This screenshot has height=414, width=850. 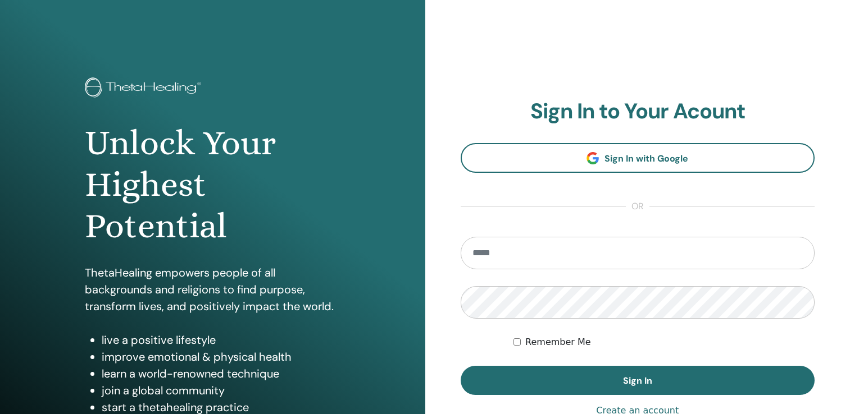 I want to click on span: Sign In with Google, so click(x=646, y=158).